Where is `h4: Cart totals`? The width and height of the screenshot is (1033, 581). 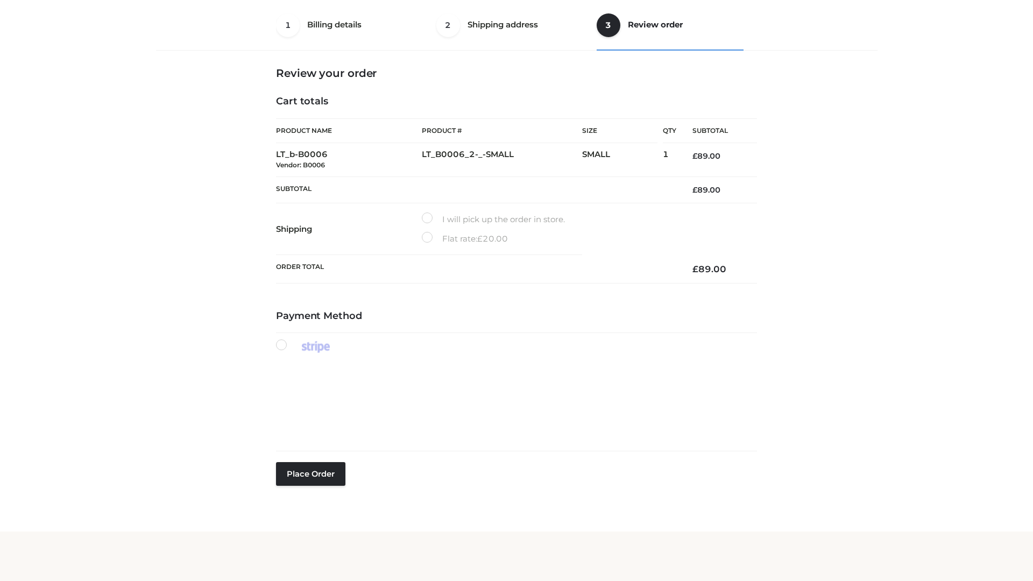
h4: Cart totals is located at coordinates (517, 102).